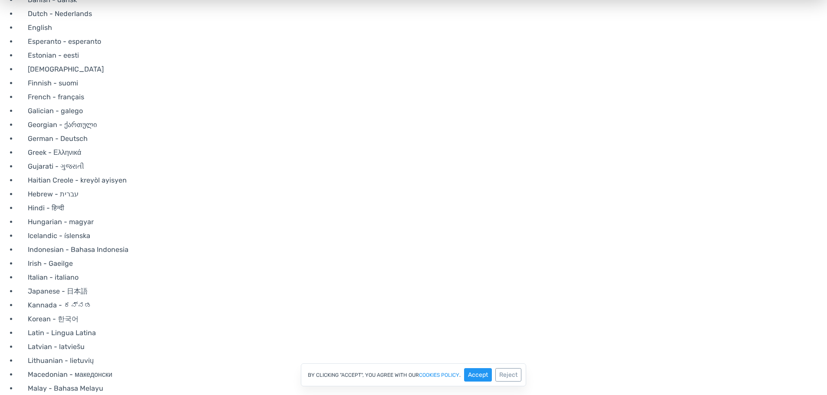 This screenshot has width=827, height=395. What do you see at coordinates (508, 375) in the screenshot?
I see `button: Reject` at bounding box center [508, 375].